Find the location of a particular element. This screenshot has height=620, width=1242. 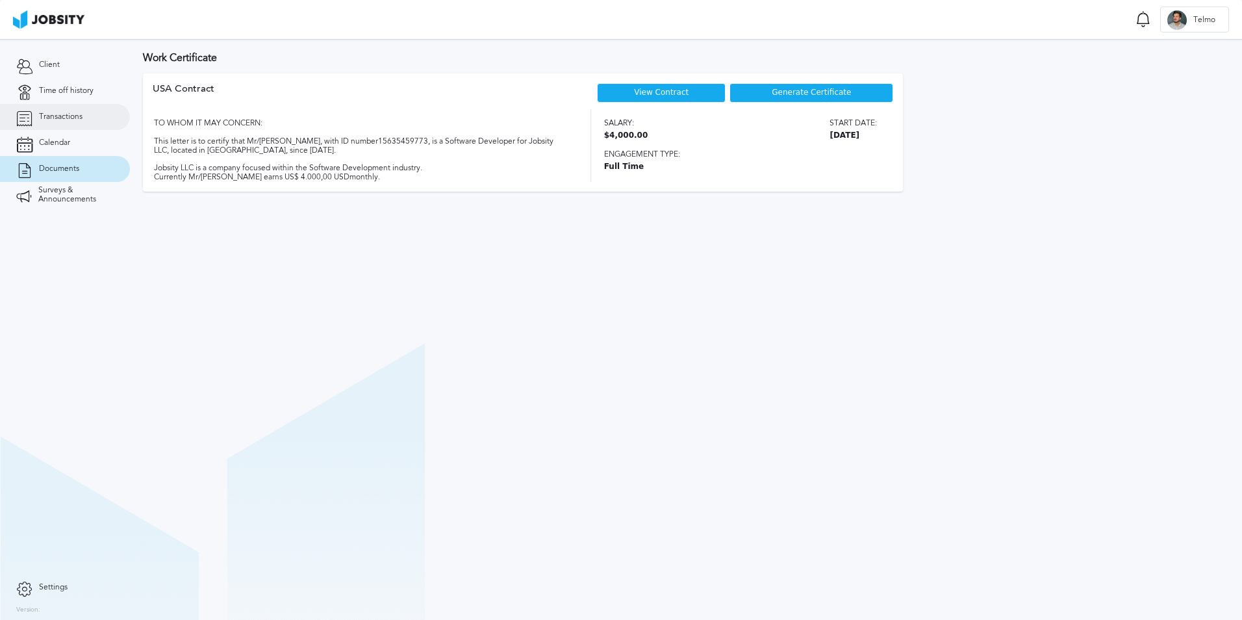

span: Engagement type: is located at coordinates (741, 155).